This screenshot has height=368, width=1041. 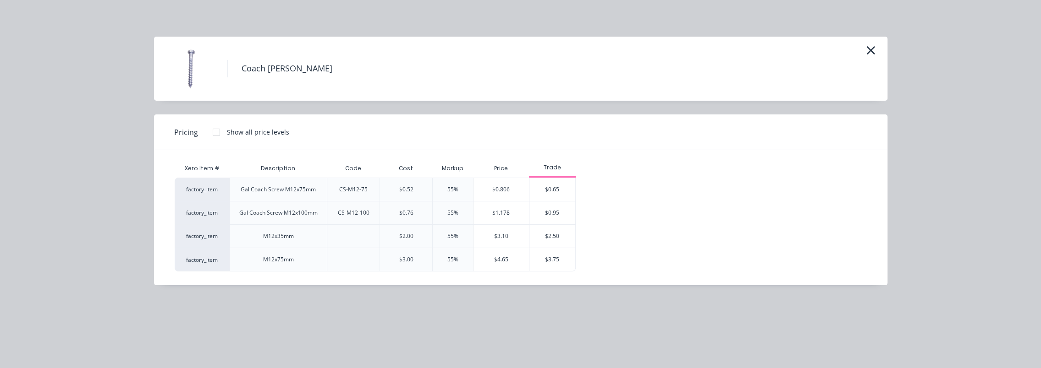 What do you see at coordinates (501, 213) in the screenshot?
I see `div: $1.178` at bounding box center [501, 213].